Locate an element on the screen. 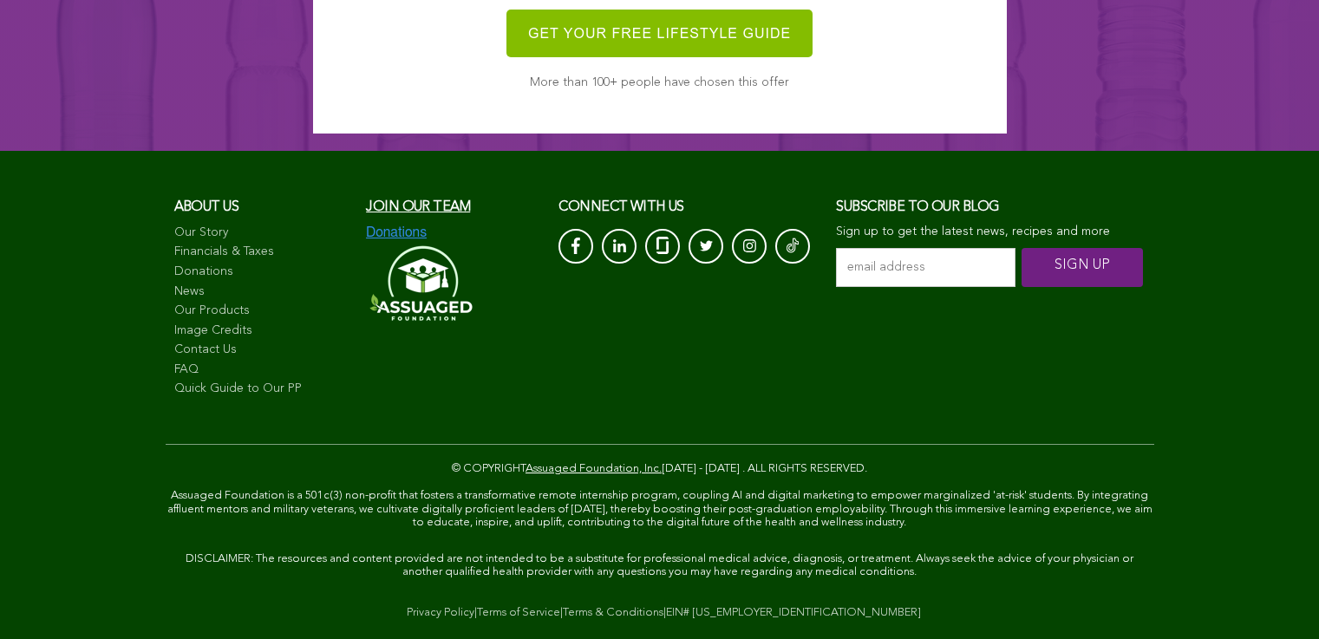 This screenshot has width=1319, height=639. input: SIGN UP is located at coordinates (1082, 267).